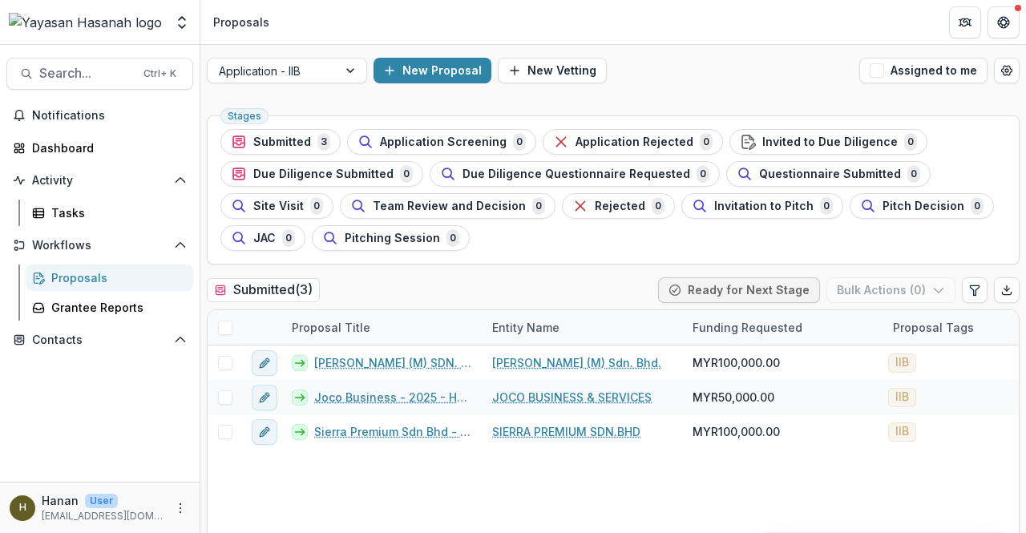  What do you see at coordinates (99, 180) in the screenshot?
I see `button: Open Activity` at bounding box center [99, 180].